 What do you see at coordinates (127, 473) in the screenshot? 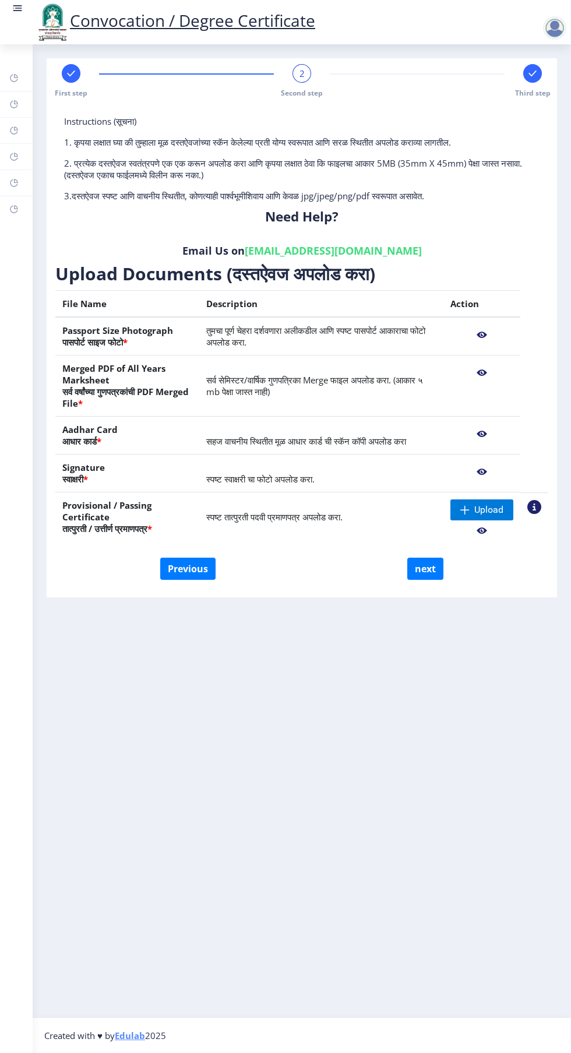
I see `th: Signature स्वाक्षरी` at bounding box center [127, 473].